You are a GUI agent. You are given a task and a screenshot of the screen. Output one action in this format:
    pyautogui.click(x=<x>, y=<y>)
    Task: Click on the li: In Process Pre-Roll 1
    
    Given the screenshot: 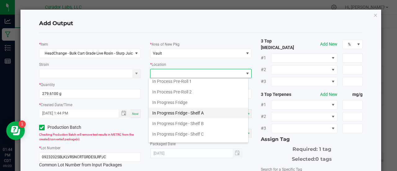 What is the action you would take?
    pyautogui.click(x=198, y=81)
    